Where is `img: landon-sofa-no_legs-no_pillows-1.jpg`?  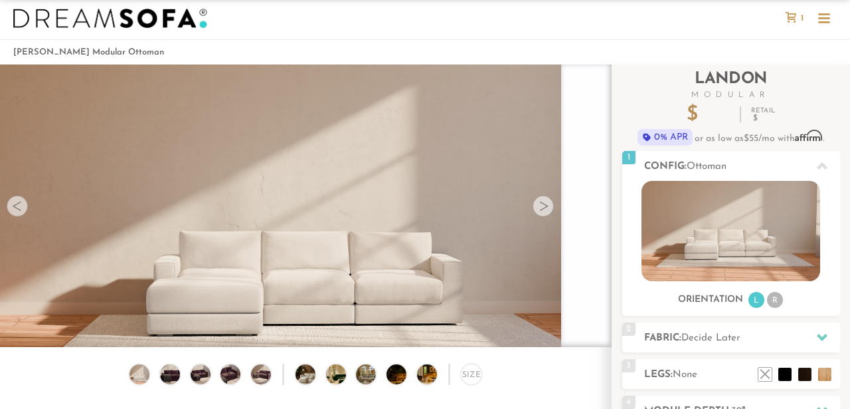
img: landon-sofa-no_legs-no_pillows-1.jpg is located at coordinates (731, 231).